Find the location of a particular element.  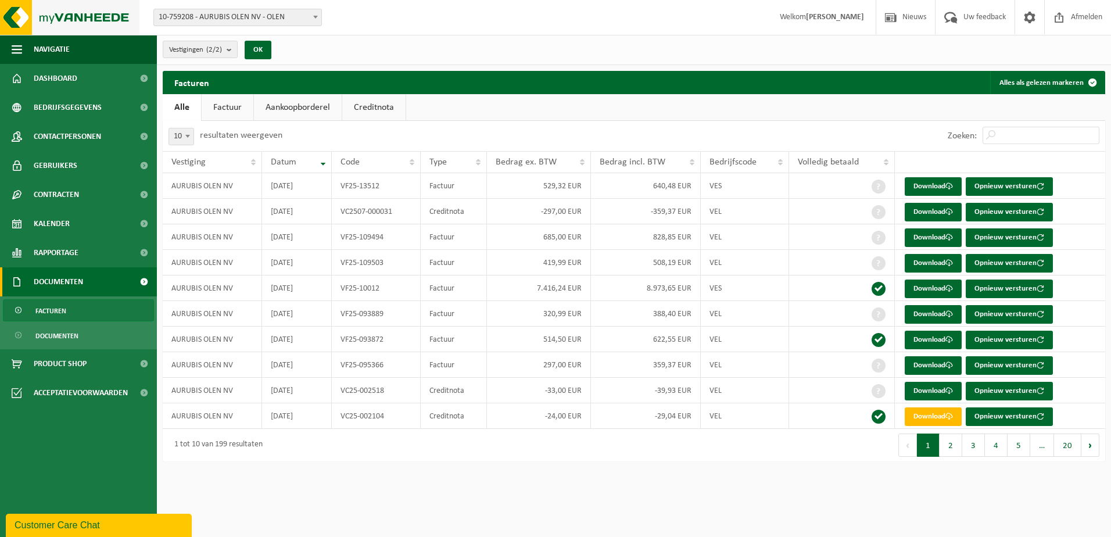

button: 5 is located at coordinates (1019, 445).